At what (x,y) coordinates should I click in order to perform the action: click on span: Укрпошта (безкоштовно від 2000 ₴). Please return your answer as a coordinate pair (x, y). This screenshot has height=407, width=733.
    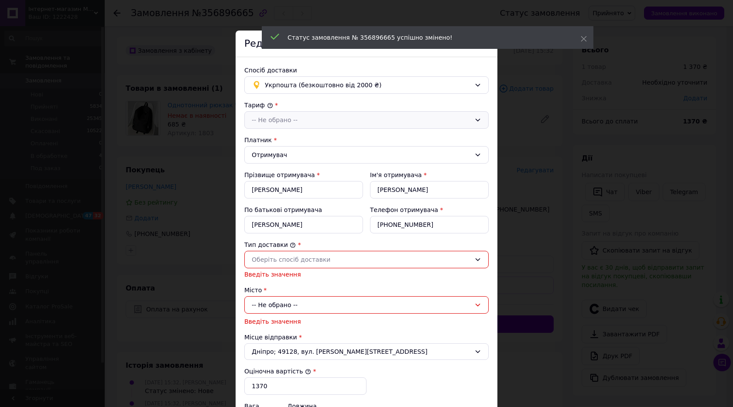
    Looking at the image, I should click on (368, 85).